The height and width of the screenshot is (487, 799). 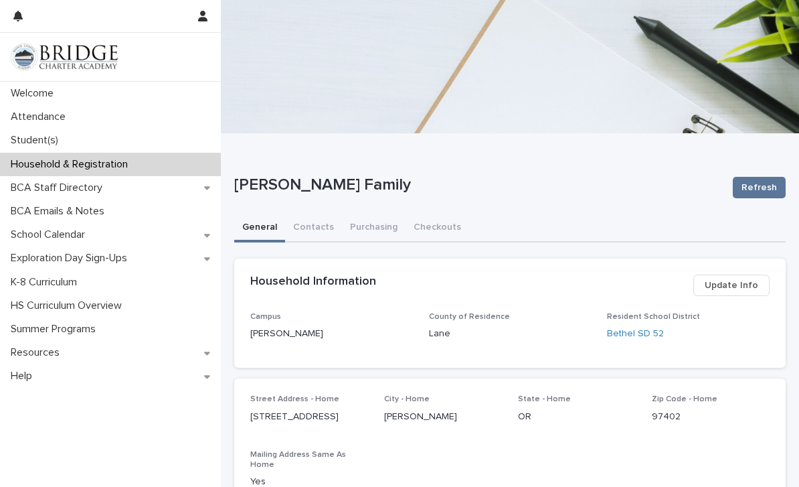 What do you see at coordinates (260, 228) in the screenshot?
I see `button: General` at bounding box center [260, 228].